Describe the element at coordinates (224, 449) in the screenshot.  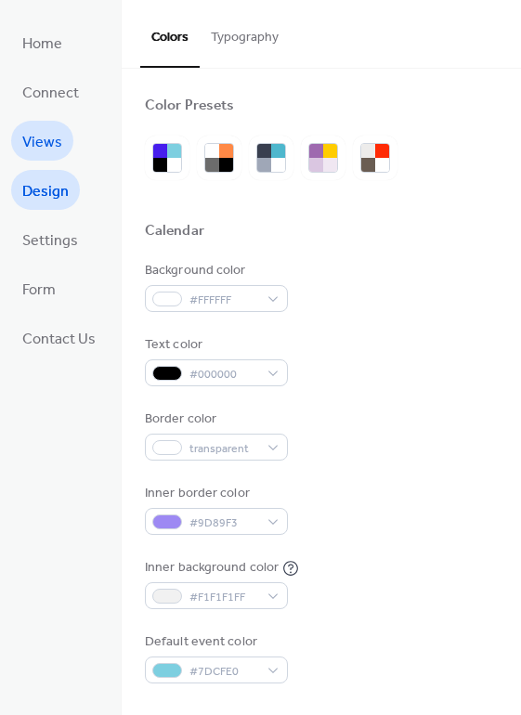
I see `span: transparent` at that location.